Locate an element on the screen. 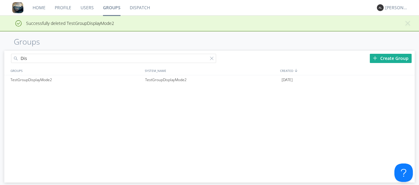 This screenshot has width=419, height=185. img: plus.svg is located at coordinates (375, 58).